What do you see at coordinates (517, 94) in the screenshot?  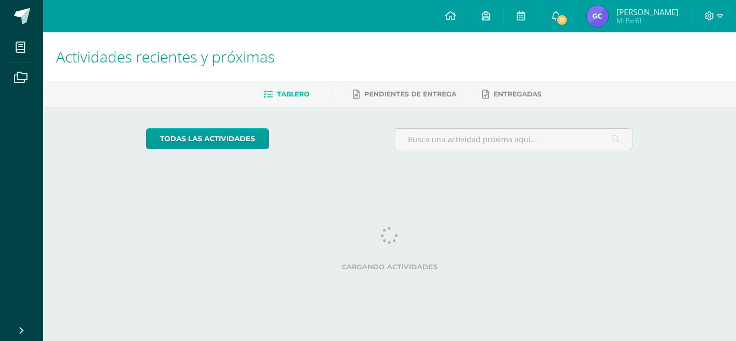 I see `span: Entregadas` at bounding box center [517, 94].